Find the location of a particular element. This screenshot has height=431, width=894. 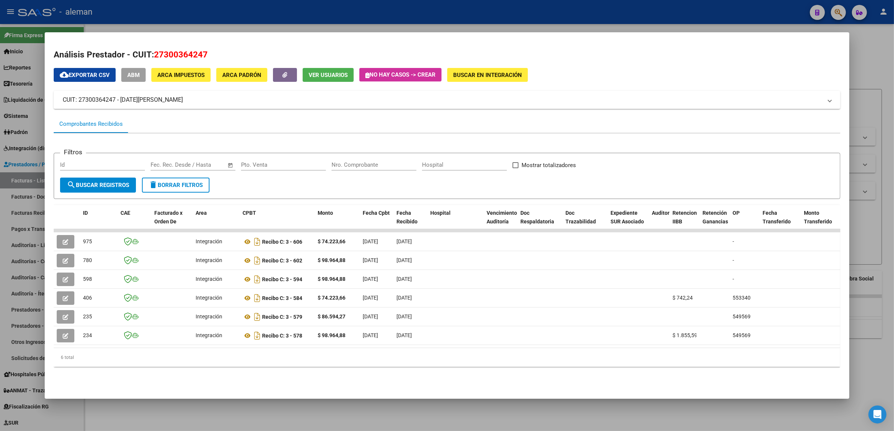

button: No hay casos -> Crear is located at coordinates (400, 75).